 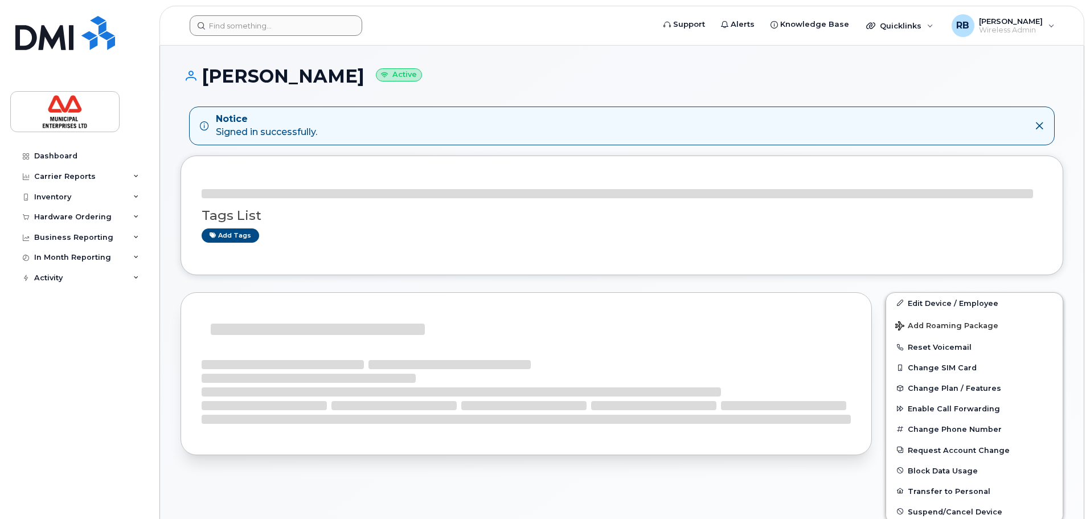 What do you see at coordinates (954, 388) in the screenshot?
I see `span: Change Plan / Features` at bounding box center [954, 388].